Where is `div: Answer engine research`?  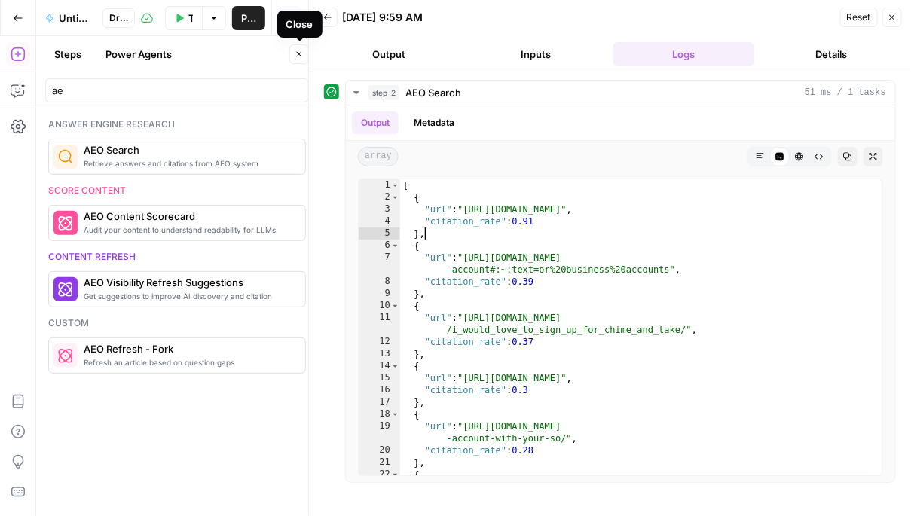 div: Answer engine research is located at coordinates (177, 124).